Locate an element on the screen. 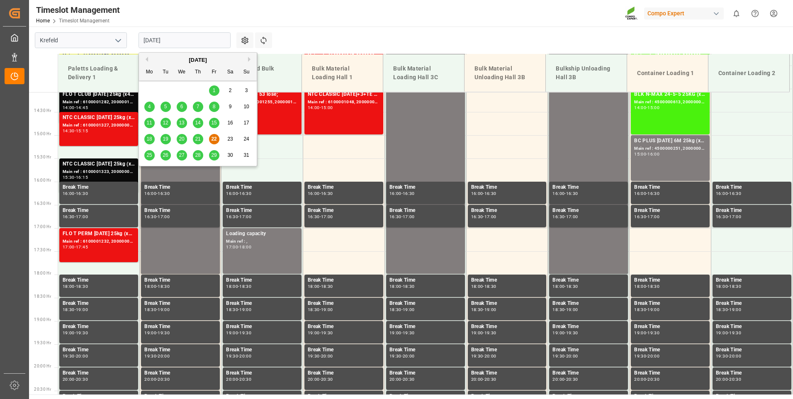  div: Main ref : 6100001323, 2000000659; is located at coordinates (99, 172).